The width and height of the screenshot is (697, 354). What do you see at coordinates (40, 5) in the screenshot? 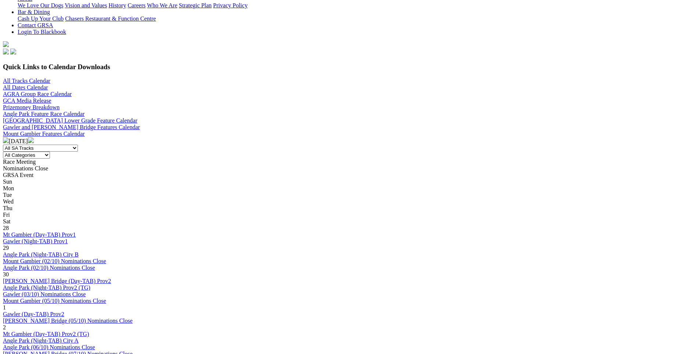
I see `a: We Love Our Dogs` at bounding box center [40, 5].